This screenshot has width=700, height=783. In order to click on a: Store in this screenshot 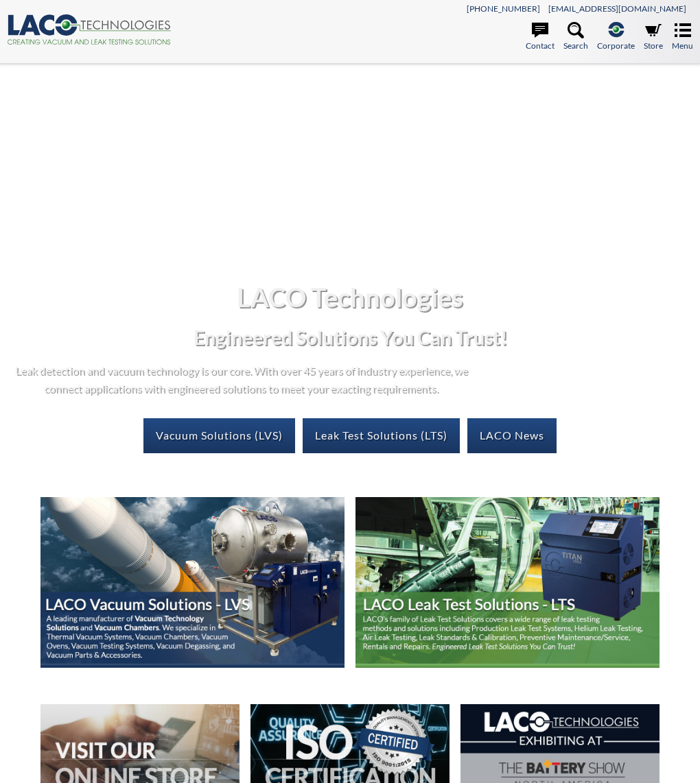, I will do `click(653, 37)`.